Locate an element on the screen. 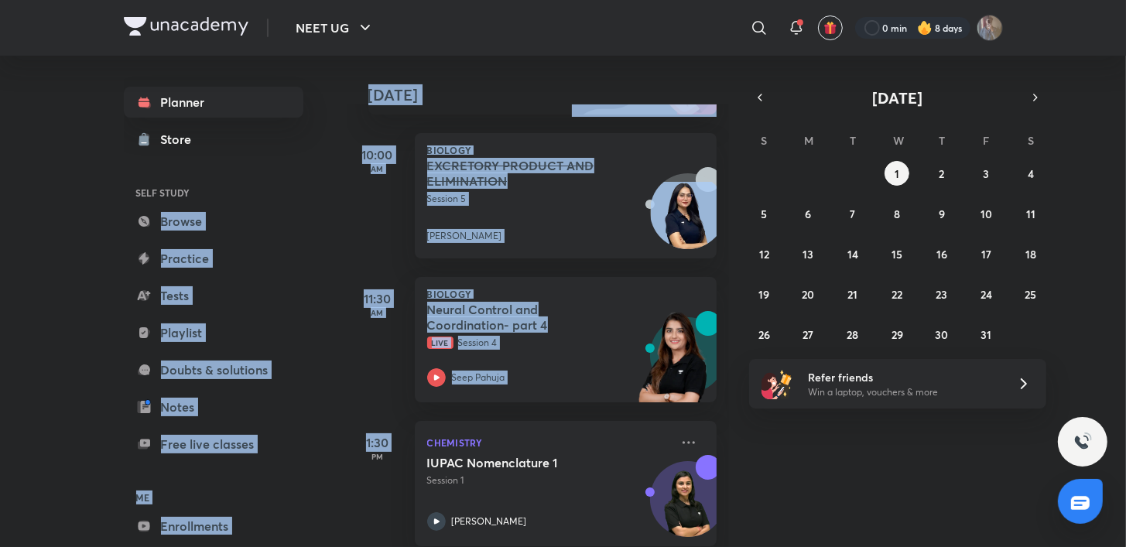  abbr: Wednesday is located at coordinates (899, 140).